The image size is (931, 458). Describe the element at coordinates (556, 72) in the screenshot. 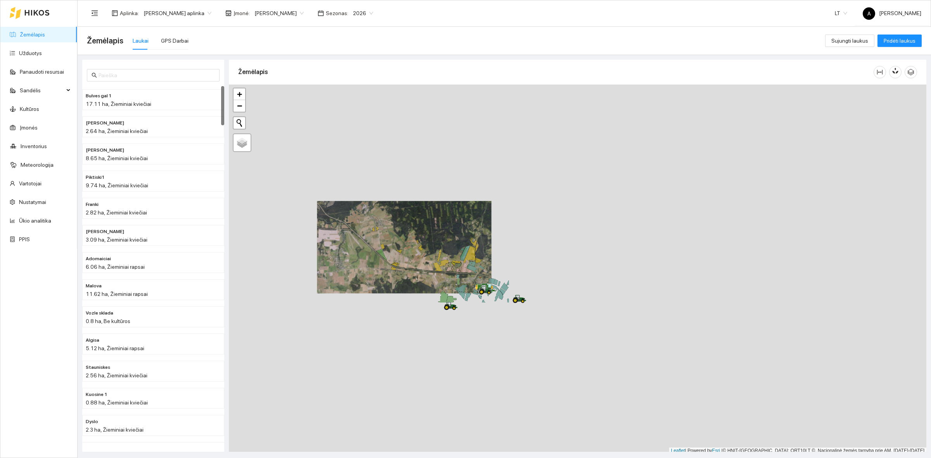

I see `div: Žemėlapis` at that location.